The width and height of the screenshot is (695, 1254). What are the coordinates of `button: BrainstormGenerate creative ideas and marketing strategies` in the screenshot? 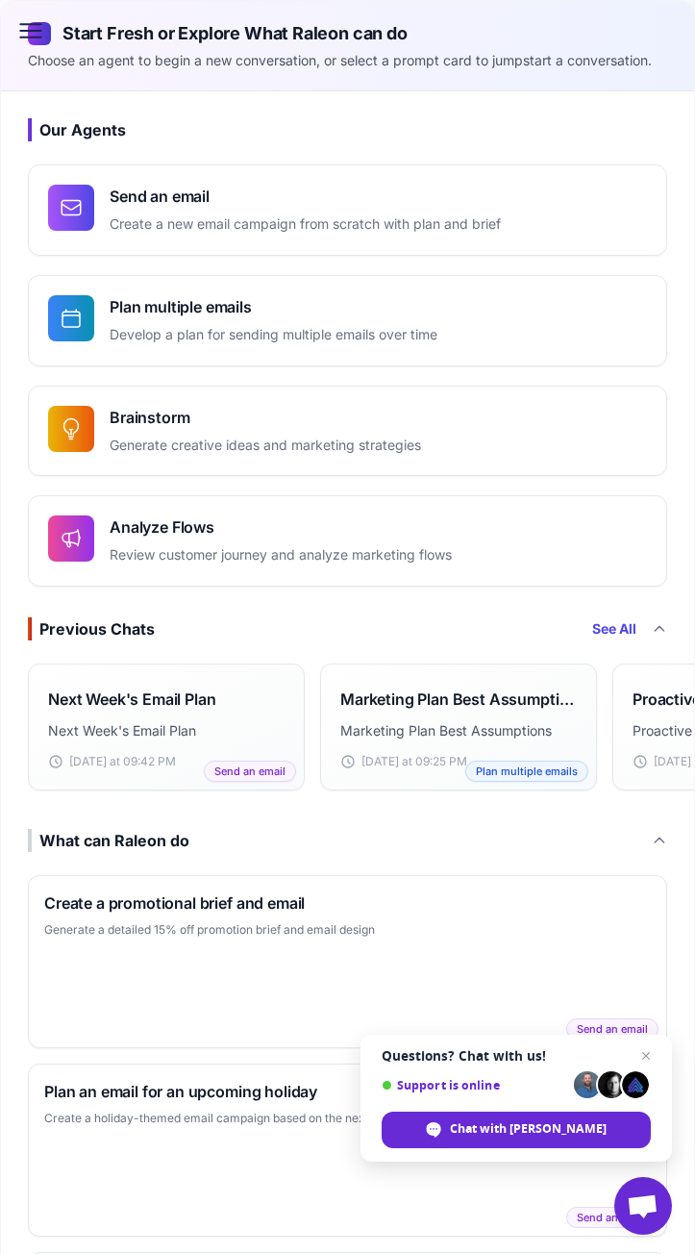 It's located at (347, 431).